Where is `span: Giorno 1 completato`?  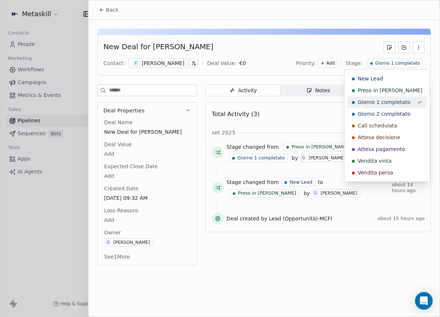
span: Giorno 1 completato is located at coordinates (383, 102).